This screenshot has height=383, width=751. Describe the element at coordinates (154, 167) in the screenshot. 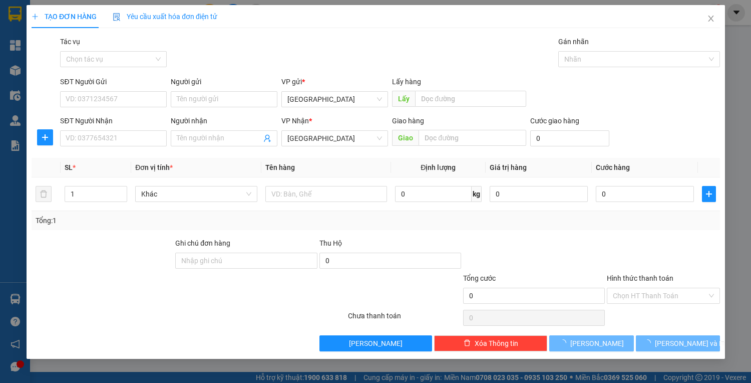

I see `span: Đơn vị tính` at that location.